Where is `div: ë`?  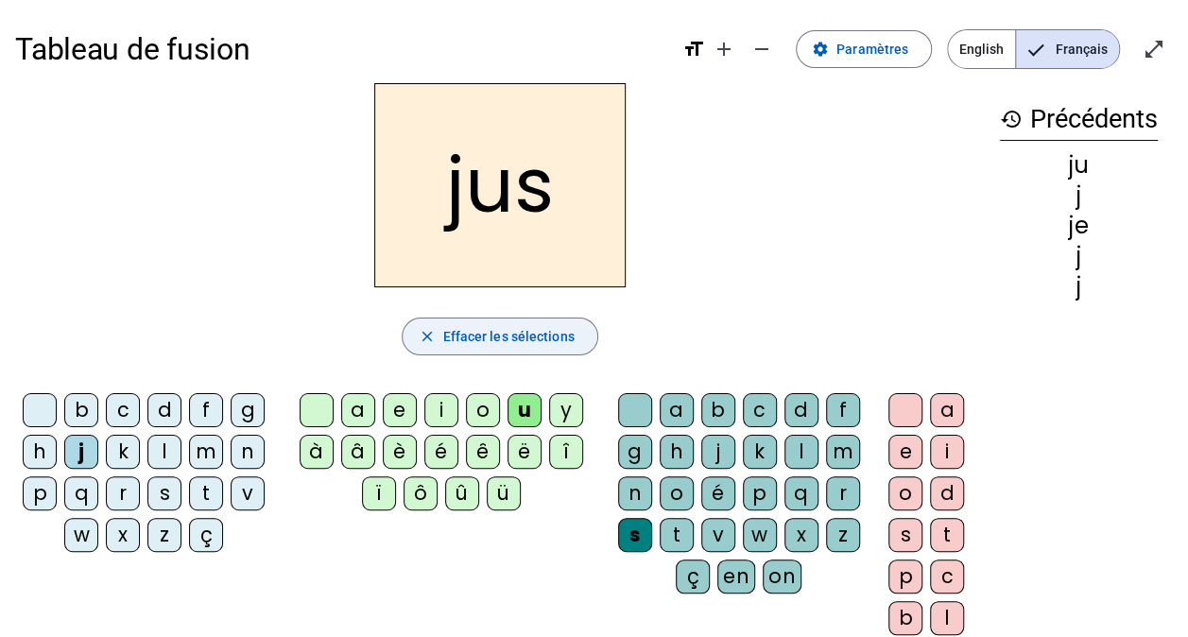 div: ë is located at coordinates (524, 452).